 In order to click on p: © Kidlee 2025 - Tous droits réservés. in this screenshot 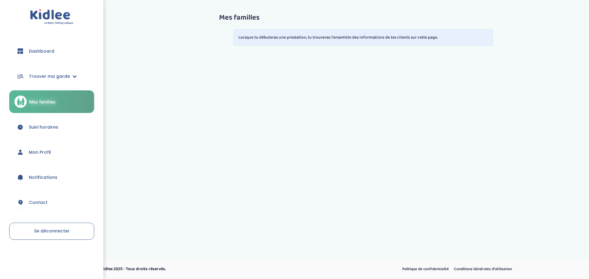, I will do `click(209, 269)`.